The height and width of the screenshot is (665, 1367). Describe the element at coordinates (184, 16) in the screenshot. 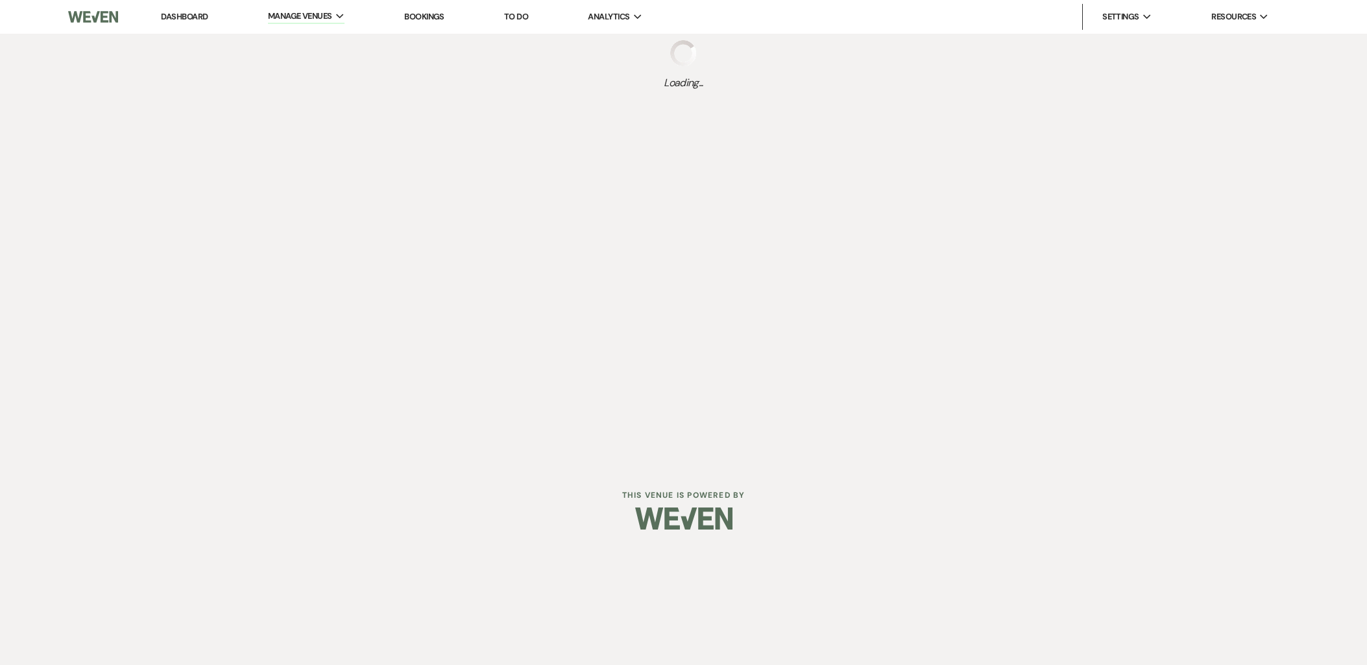

I see `a: Dashboard` at that location.